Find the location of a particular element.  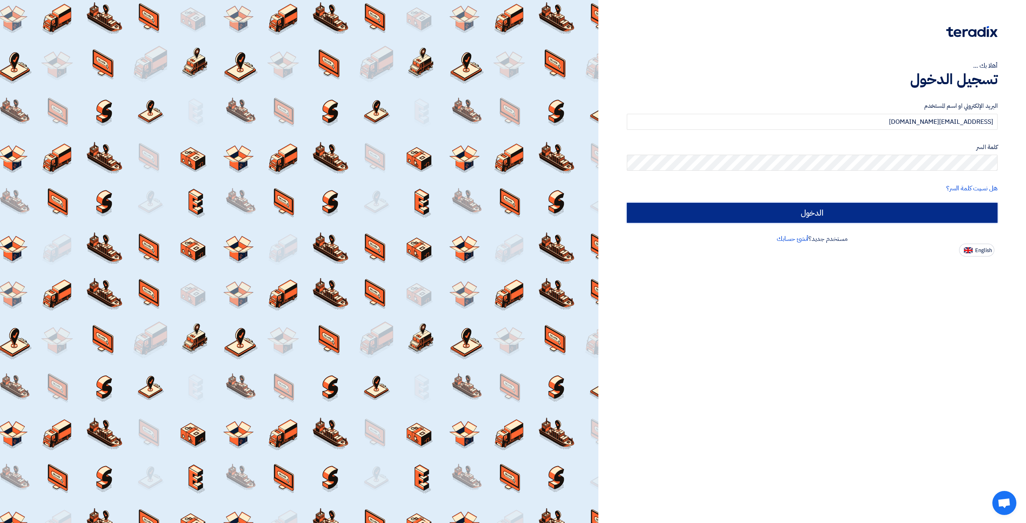

input: أدخل بريد العمل الإلكتروني او اسم المستخدم الخاص بك ... is located at coordinates (812, 122).